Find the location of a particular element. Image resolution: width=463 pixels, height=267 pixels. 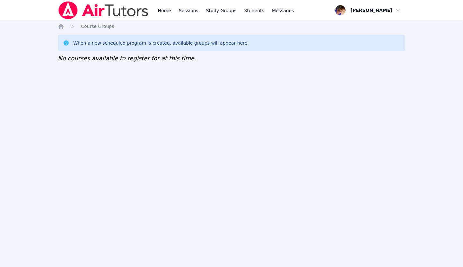

span: Course Groups is located at coordinates (97, 26).